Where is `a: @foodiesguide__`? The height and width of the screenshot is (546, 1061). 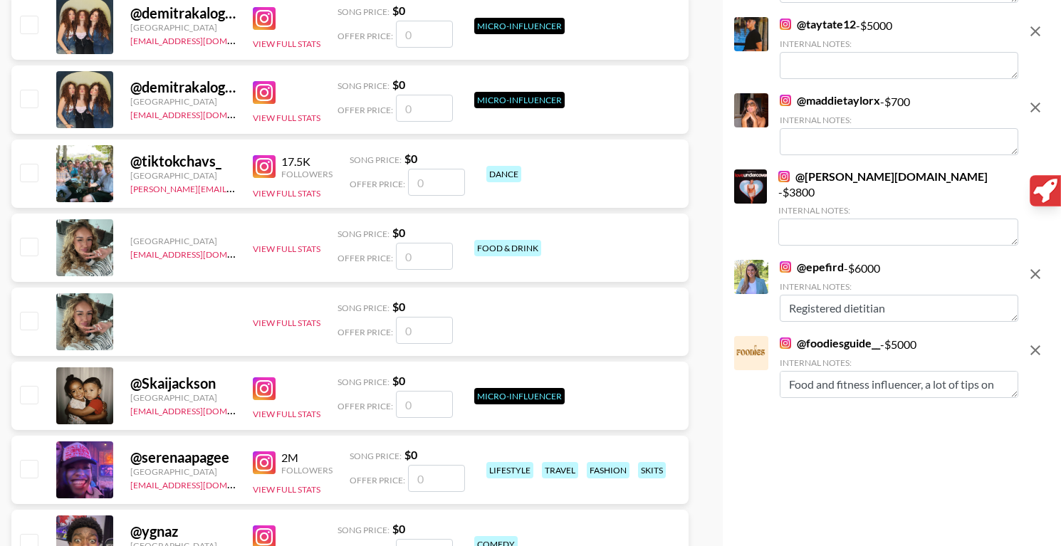 a: @foodiesguide__ is located at coordinates (830, 343).